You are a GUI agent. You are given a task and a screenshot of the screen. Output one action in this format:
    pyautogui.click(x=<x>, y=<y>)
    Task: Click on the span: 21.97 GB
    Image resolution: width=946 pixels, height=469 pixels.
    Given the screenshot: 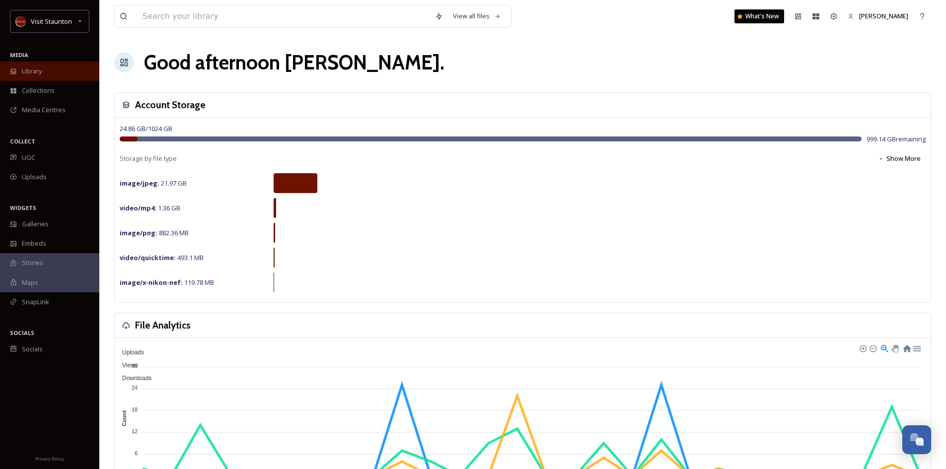 What is the action you would take?
    pyautogui.click(x=153, y=183)
    